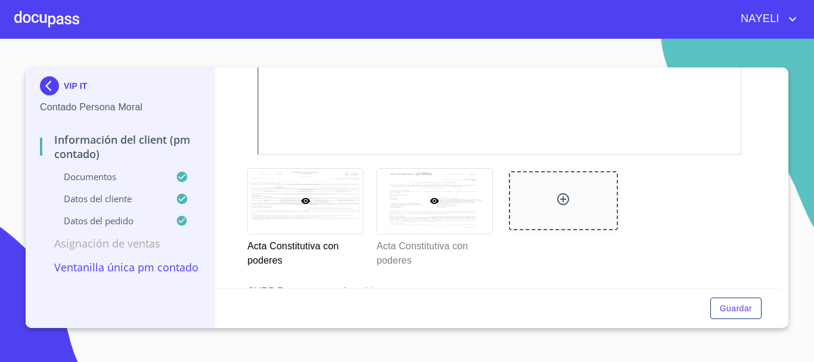 The height and width of the screenshot is (362, 814). Describe the element at coordinates (120, 243) in the screenshot. I see `p: Asignación de Ventas` at that location.